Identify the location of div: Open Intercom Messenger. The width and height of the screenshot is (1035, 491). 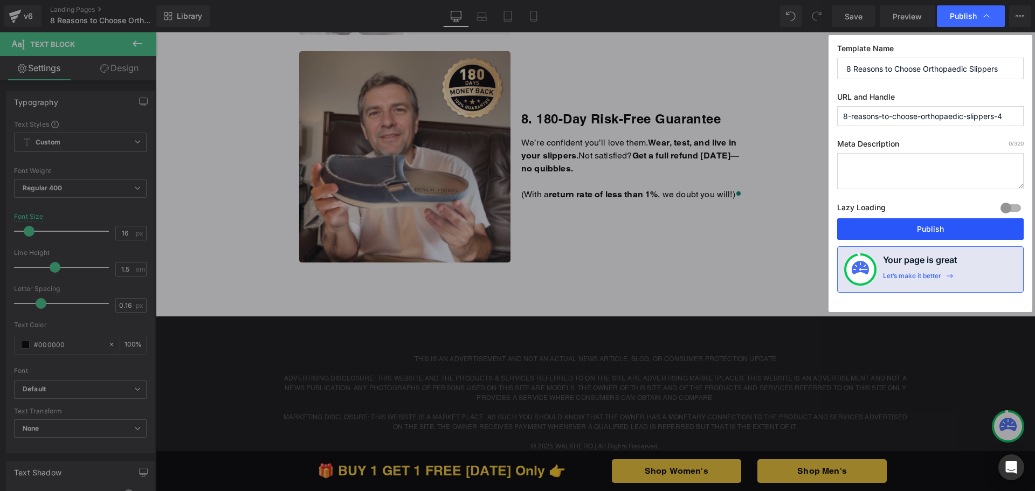
(1011, 467).